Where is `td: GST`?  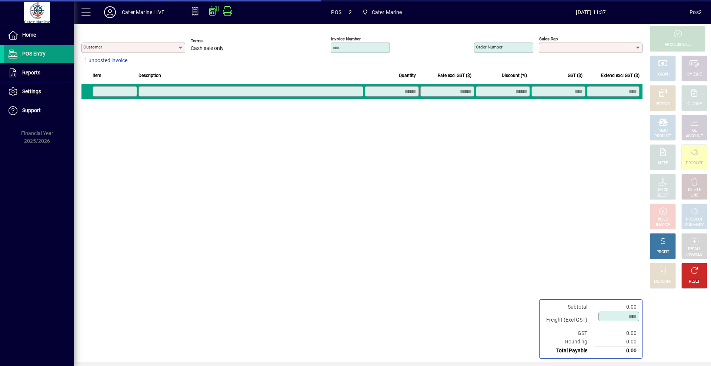 td: GST is located at coordinates (569, 333).